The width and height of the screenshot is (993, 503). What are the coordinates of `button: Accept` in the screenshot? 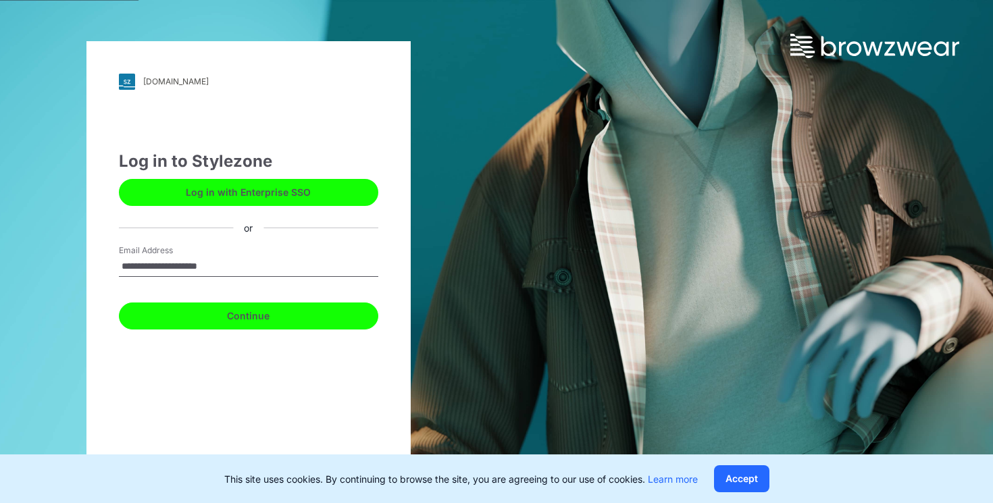 It's located at (742, 479).